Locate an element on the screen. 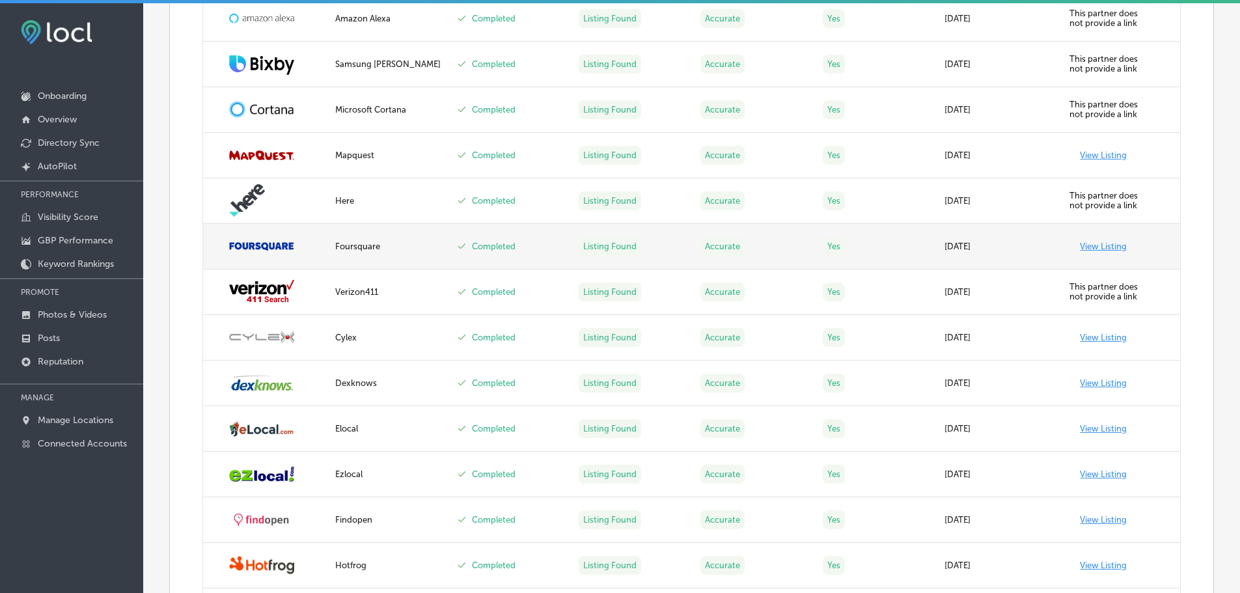 The width and height of the screenshot is (1240, 593). p: Onboarding is located at coordinates (62, 96).